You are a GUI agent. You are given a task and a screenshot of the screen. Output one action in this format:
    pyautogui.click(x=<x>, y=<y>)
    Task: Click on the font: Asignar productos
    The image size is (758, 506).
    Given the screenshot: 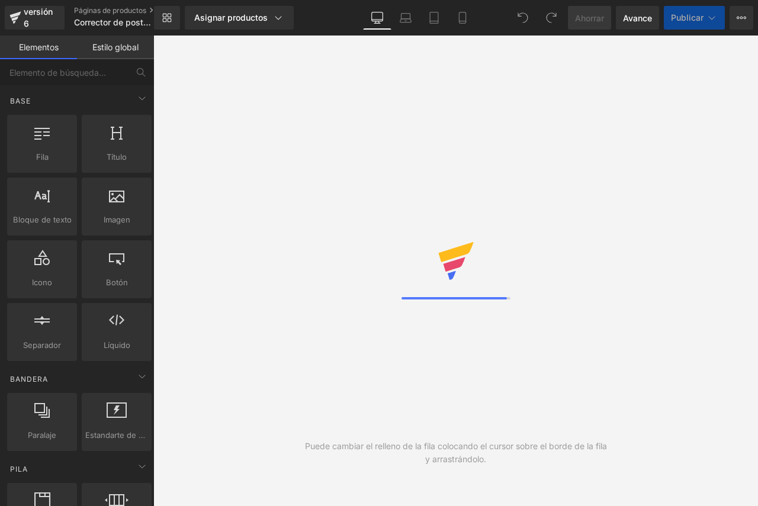 What is the action you would take?
    pyautogui.click(x=231, y=17)
    